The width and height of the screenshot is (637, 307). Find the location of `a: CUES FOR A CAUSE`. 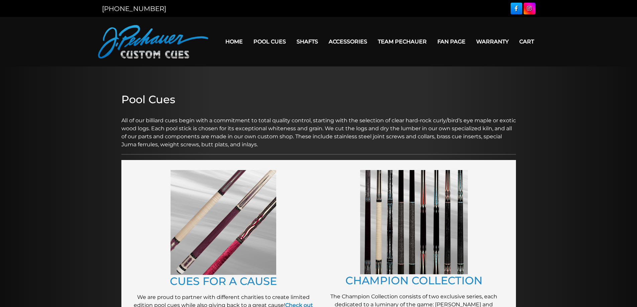

a: CUES FOR A CAUSE is located at coordinates (223, 281).